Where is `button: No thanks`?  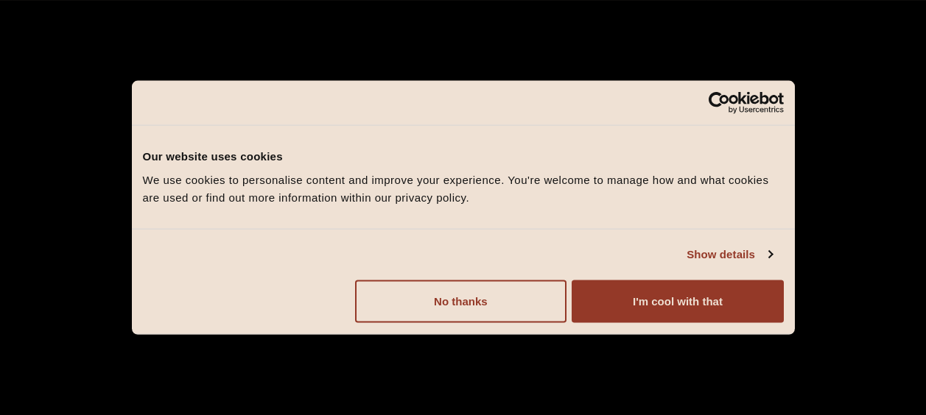
button: No thanks is located at coordinates (460, 301).